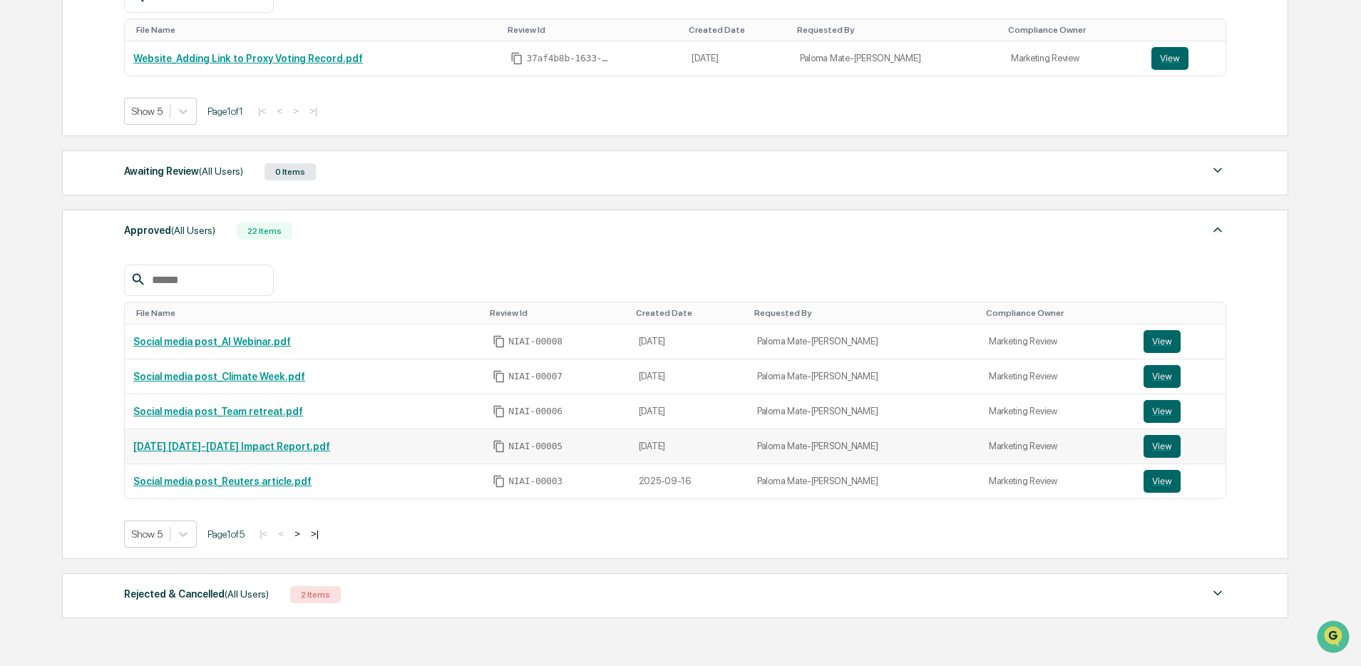 The height and width of the screenshot is (666, 1361). What do you see at coordinates (226, 534) in the screenshot?
I see `span: Page 1 of 5` at bounding box center [226, 534].